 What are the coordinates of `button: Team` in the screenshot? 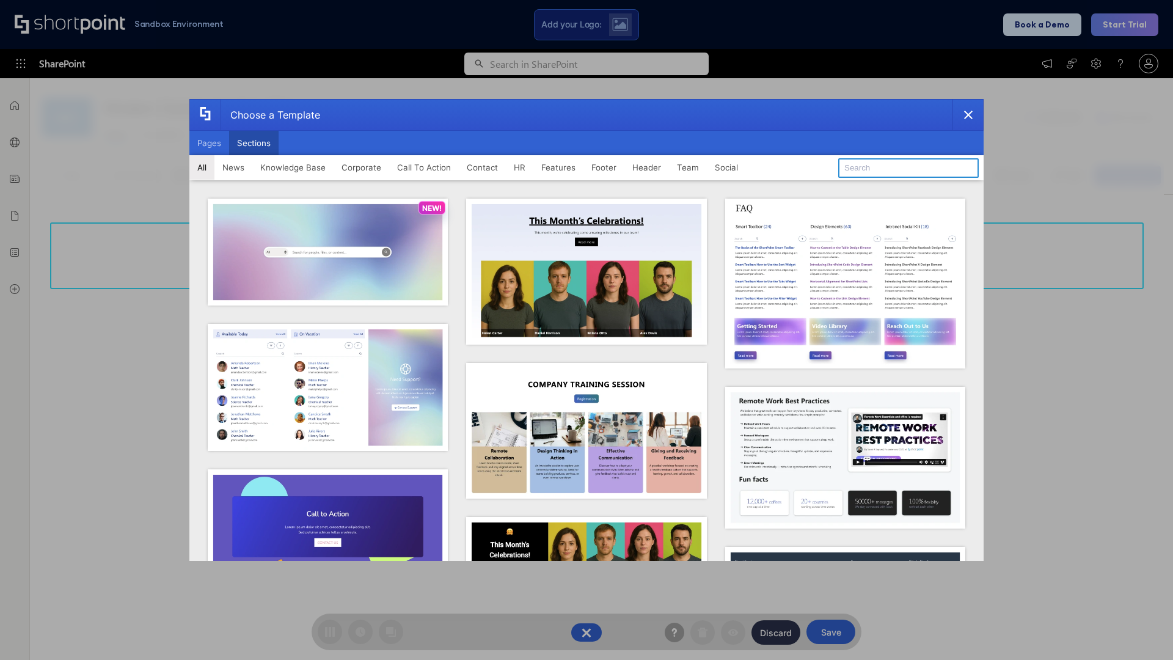 It's located at (688, 167).